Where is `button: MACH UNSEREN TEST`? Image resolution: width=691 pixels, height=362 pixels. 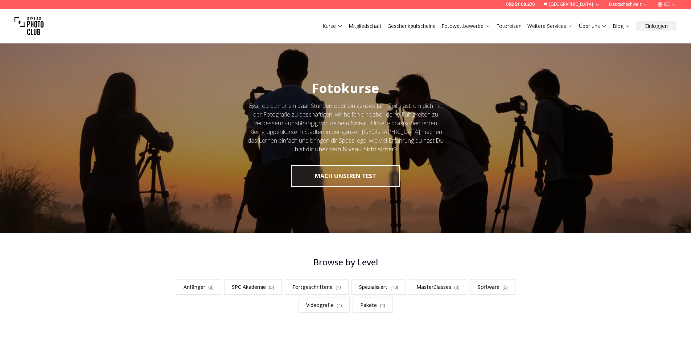 button: MACH UNSEREN TEST is located at coordinates (345, 176).